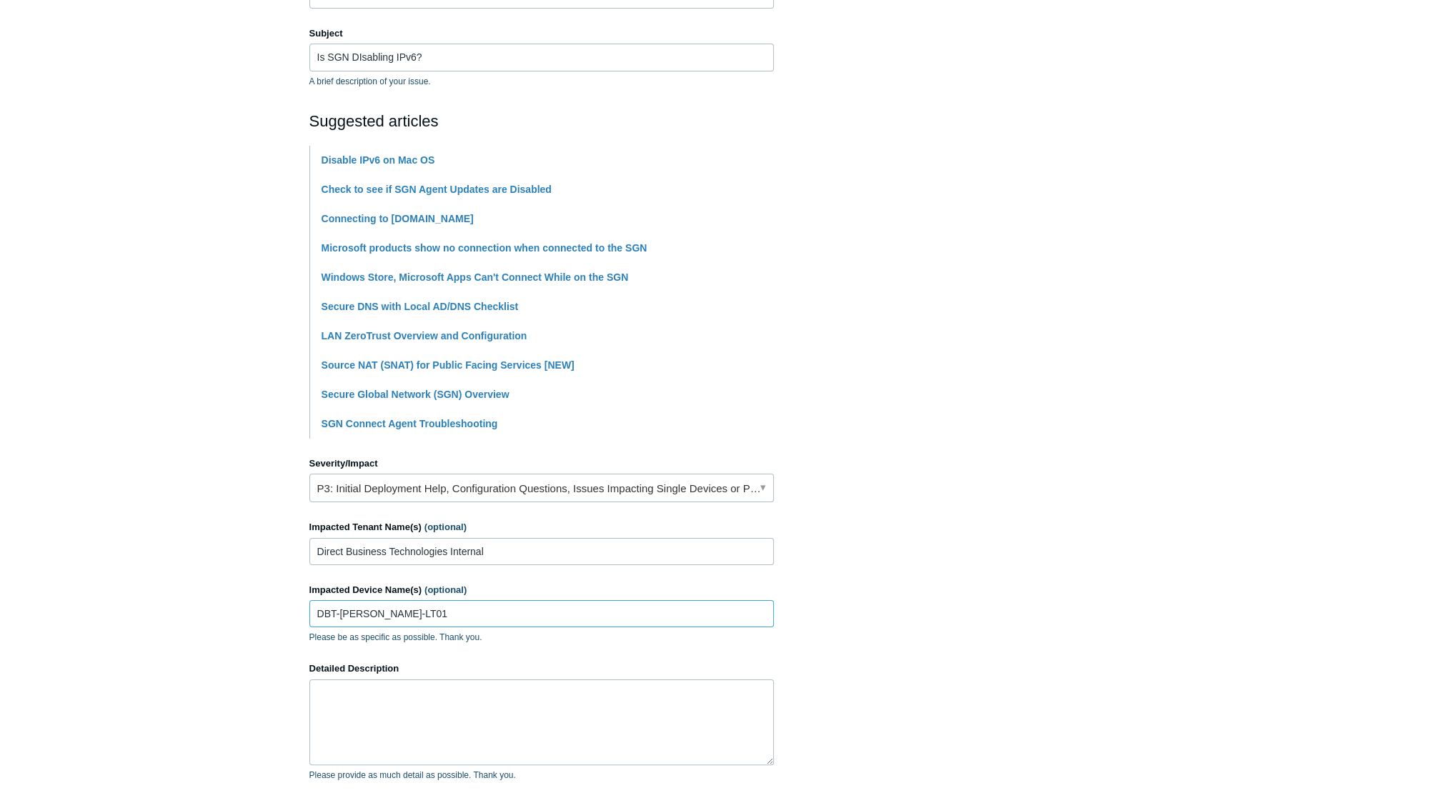 The height and width of the screenshot is (803, 1447). I want to click on p: Please be as specific as possible. Thank you., so click(542, 637).